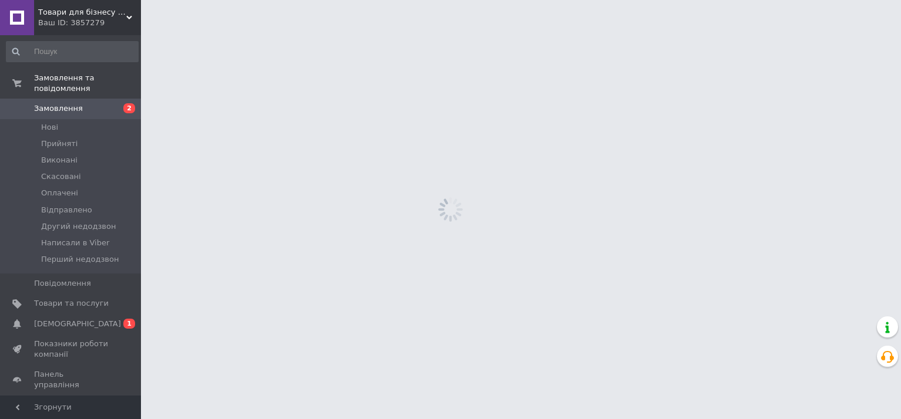 The height and width of the screenshot is (419, 901). What do you see at coordinates (78, 227) in the screenshot?
I see `span: Другий недодзвон` at bounding box center [78, 227].